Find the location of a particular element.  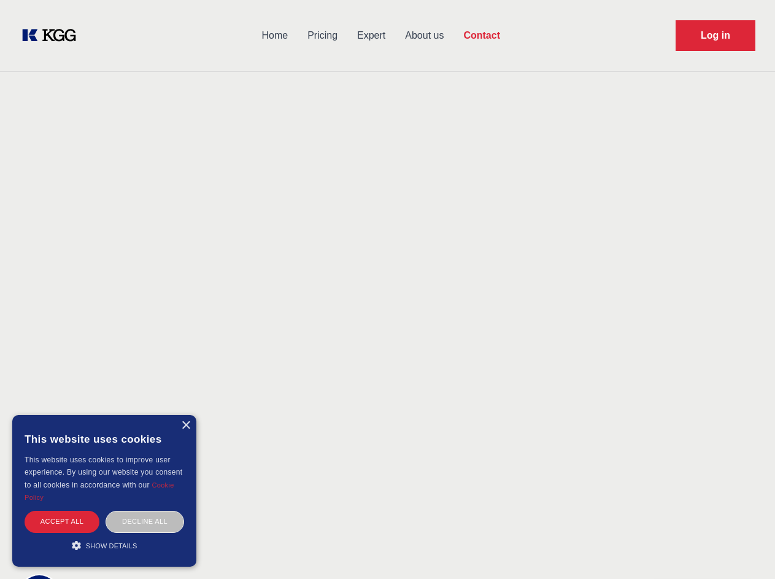

a: Expert is located at coordinates (371, 36).